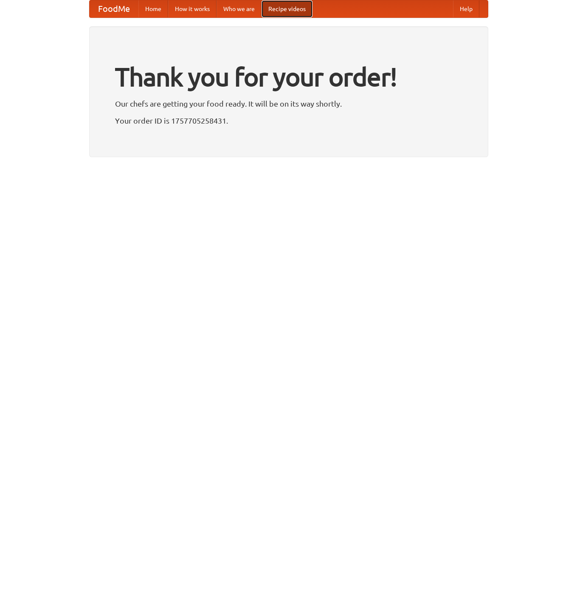 The height and width of the screenshot is (601, 577). I want to click on a: FoodMe, so click(114, 9).